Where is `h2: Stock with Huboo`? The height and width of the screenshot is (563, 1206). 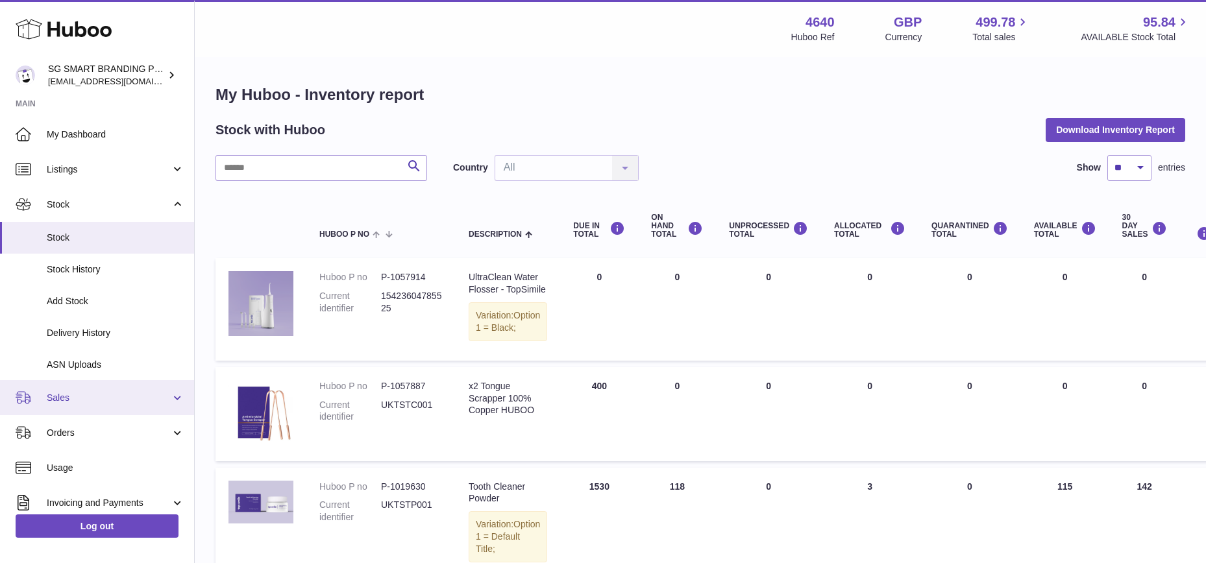
h2: Stock with Huboo is located at coordinates (270, 130).